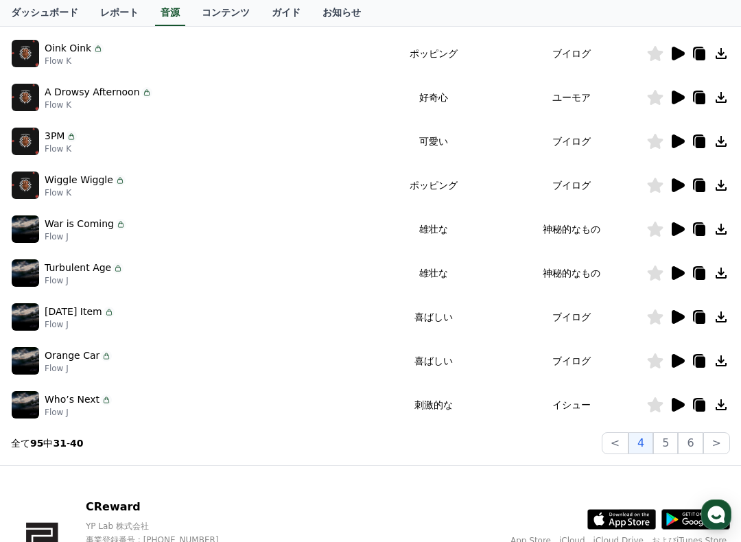 The height and width of the screenshot is (542, 741). Describe the element at coordinates (79, 180) in the screenshot. I see `p: Wiggle Wiggle` at that location.